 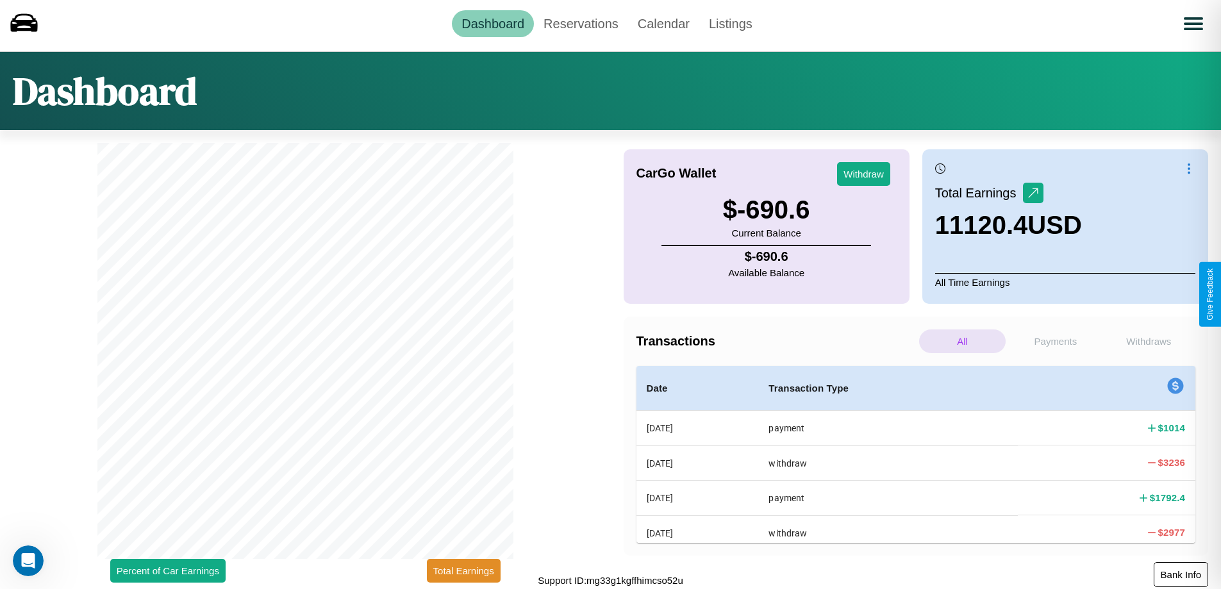 I want to click on p: Available Balance, so click(x=766, y=272).